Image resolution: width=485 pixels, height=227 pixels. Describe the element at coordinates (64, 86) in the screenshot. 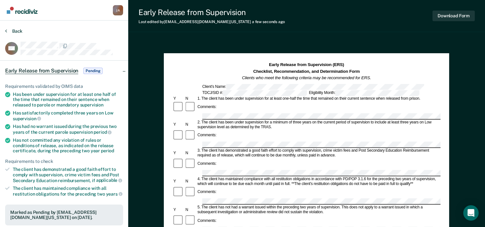

I see `div: Requirements validated by OIMS data` at that location.